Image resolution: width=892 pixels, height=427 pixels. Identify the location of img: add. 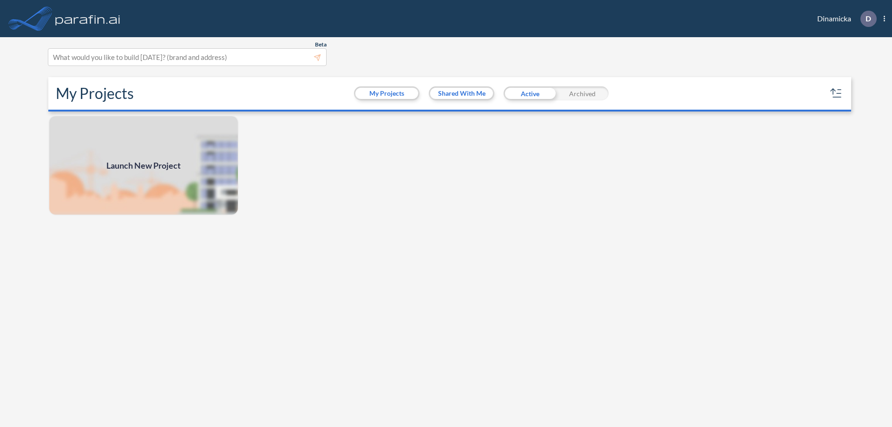
(144, 165).